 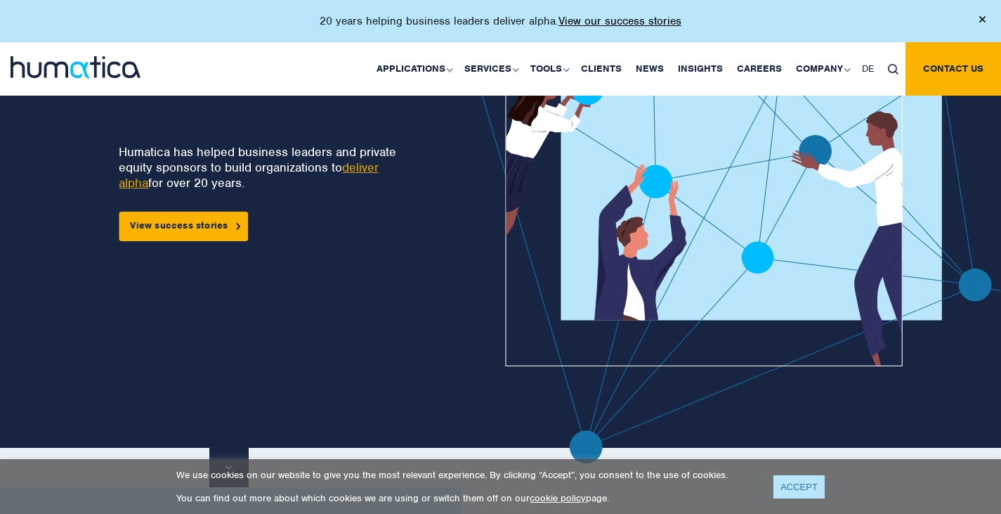 What do you see at coordinates (413, 69) in the screenshot?
I see `a: Applications` at bounding box center [413, 69].